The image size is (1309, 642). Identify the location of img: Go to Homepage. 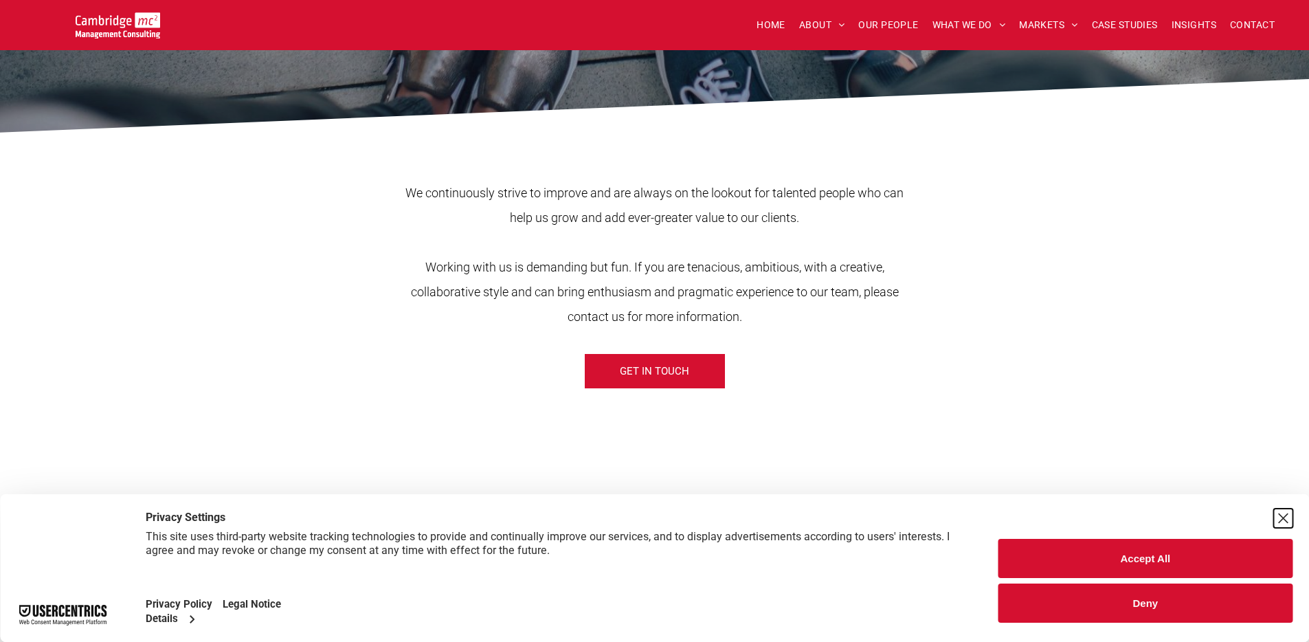
(118, 25).